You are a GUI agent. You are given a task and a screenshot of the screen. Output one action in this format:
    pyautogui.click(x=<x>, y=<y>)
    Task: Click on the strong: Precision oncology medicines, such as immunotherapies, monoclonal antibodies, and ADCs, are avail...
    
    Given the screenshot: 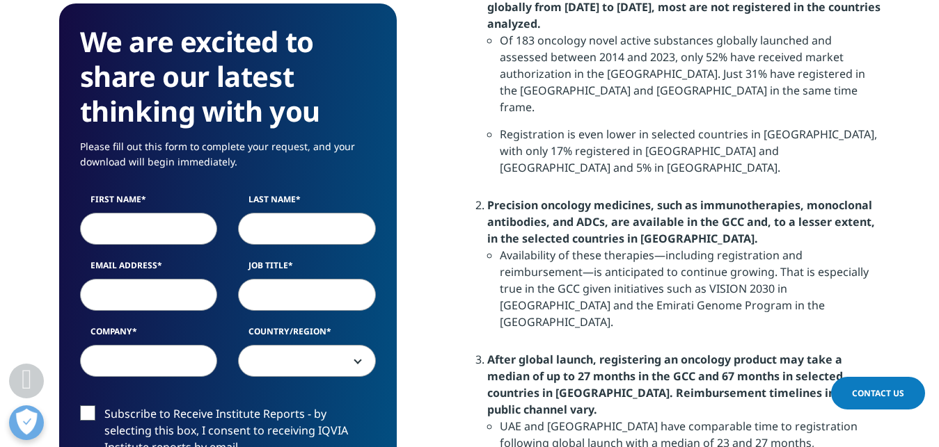 What is the action you would take?
    pyautogui.click(x=681, y=222)
    